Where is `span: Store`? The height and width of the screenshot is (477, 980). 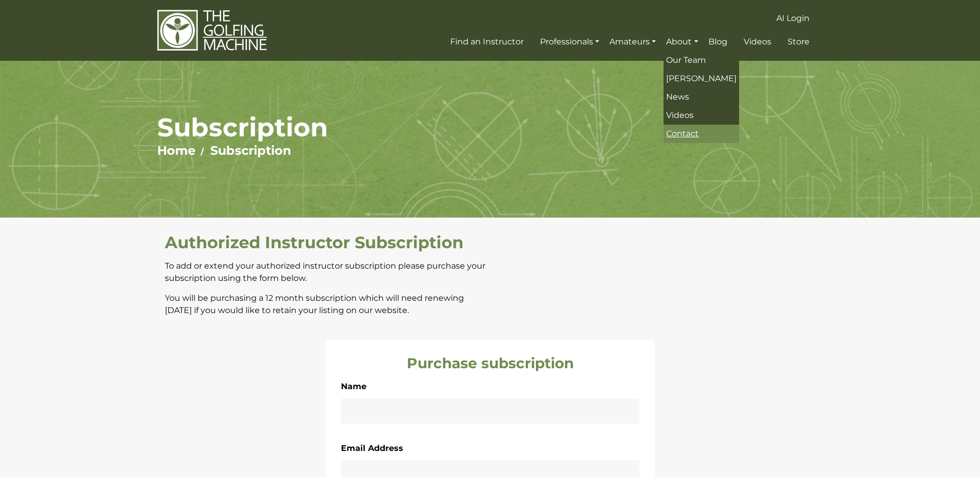
span: Store is located at coordinates (798, 41).